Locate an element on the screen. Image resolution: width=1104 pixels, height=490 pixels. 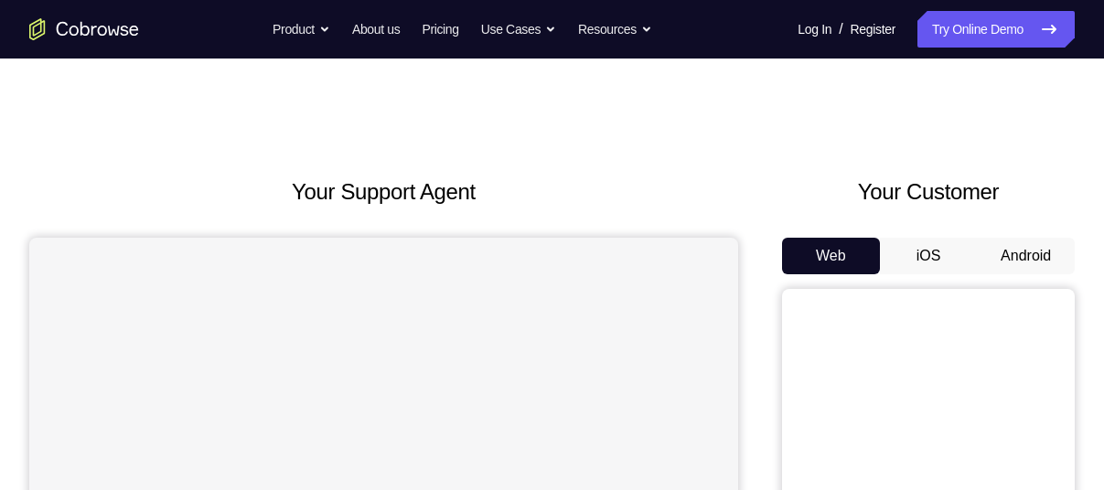
button: Product is located at coordinates (301, 29).